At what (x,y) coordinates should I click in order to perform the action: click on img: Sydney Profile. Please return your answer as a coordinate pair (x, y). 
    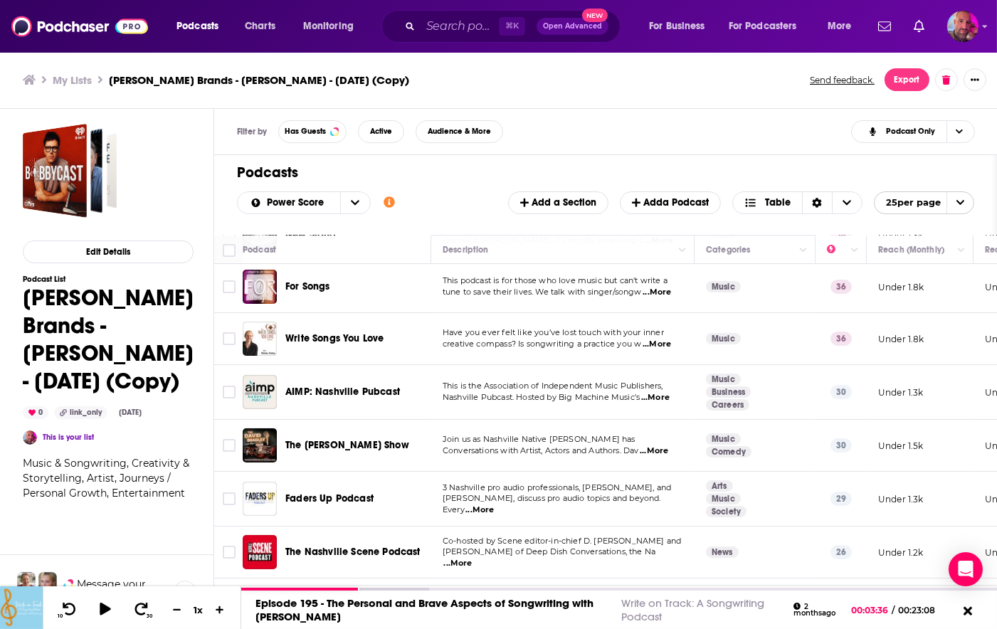
    Looking at the image, I should click on (26, 581).